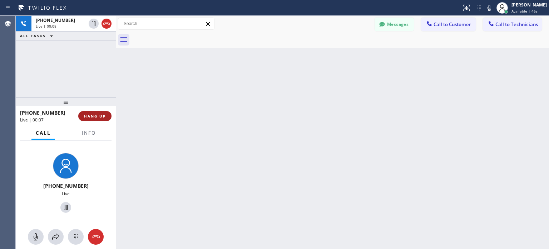 This screenshot has width=549, height=249. I want to click on button: HANG UP, so click(95, 116).